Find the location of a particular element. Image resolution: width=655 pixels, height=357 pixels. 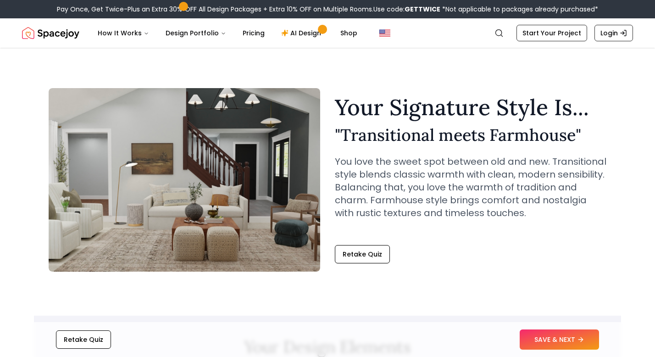

img: United States is located at coordinates (385, 33).